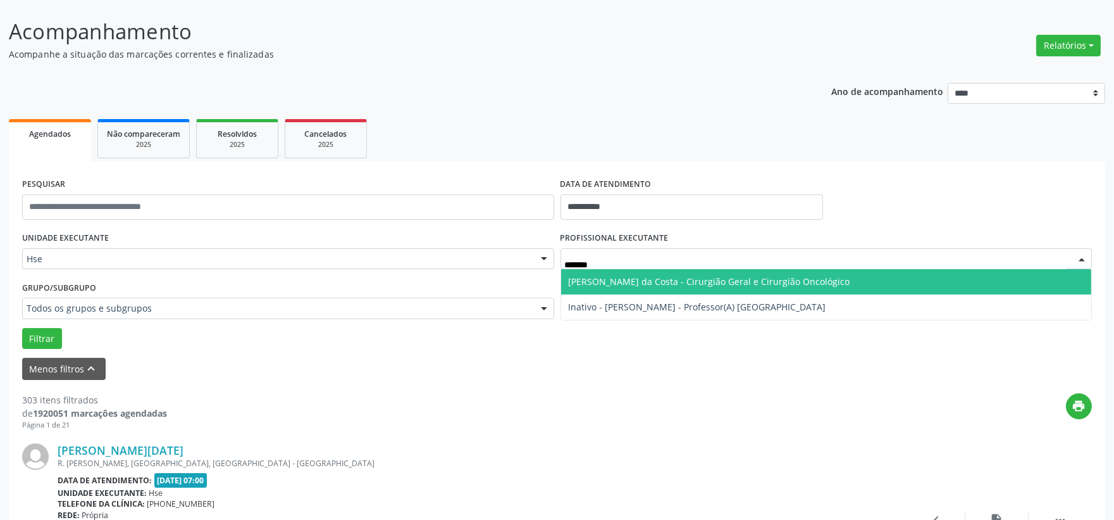 This screenshot has height=520, width=1114. Describe the element at coordinates (1069, 46) in the screenshot. I see `button: Relatórios` at that location.